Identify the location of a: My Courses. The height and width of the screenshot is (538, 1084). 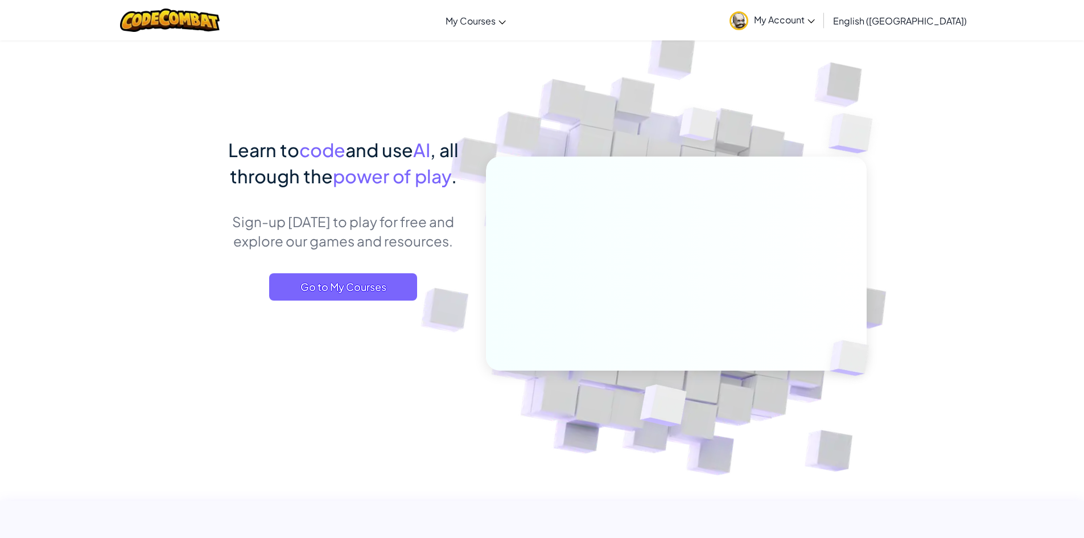
(476, 20).